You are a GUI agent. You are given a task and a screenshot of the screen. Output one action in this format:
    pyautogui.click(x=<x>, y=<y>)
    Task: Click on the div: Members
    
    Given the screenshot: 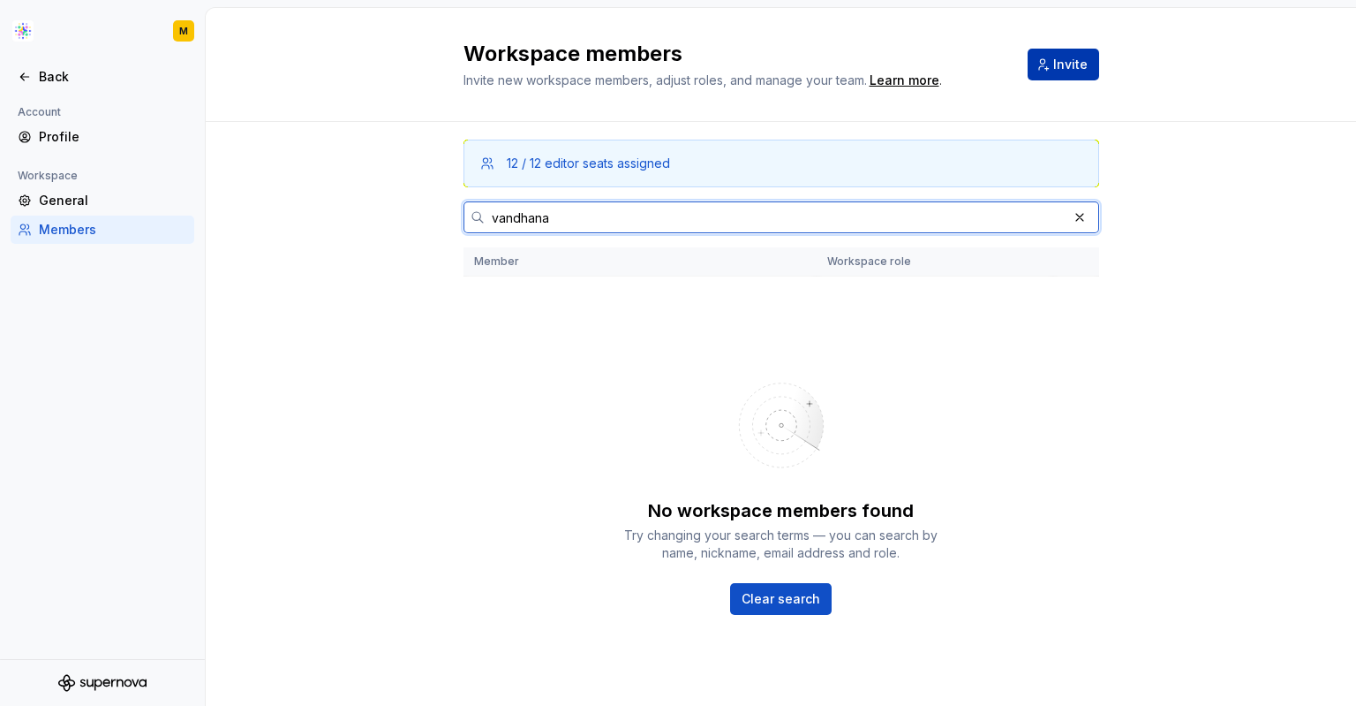 What is the action you would take?
    pyautogui.click(x=113, y=230)
    